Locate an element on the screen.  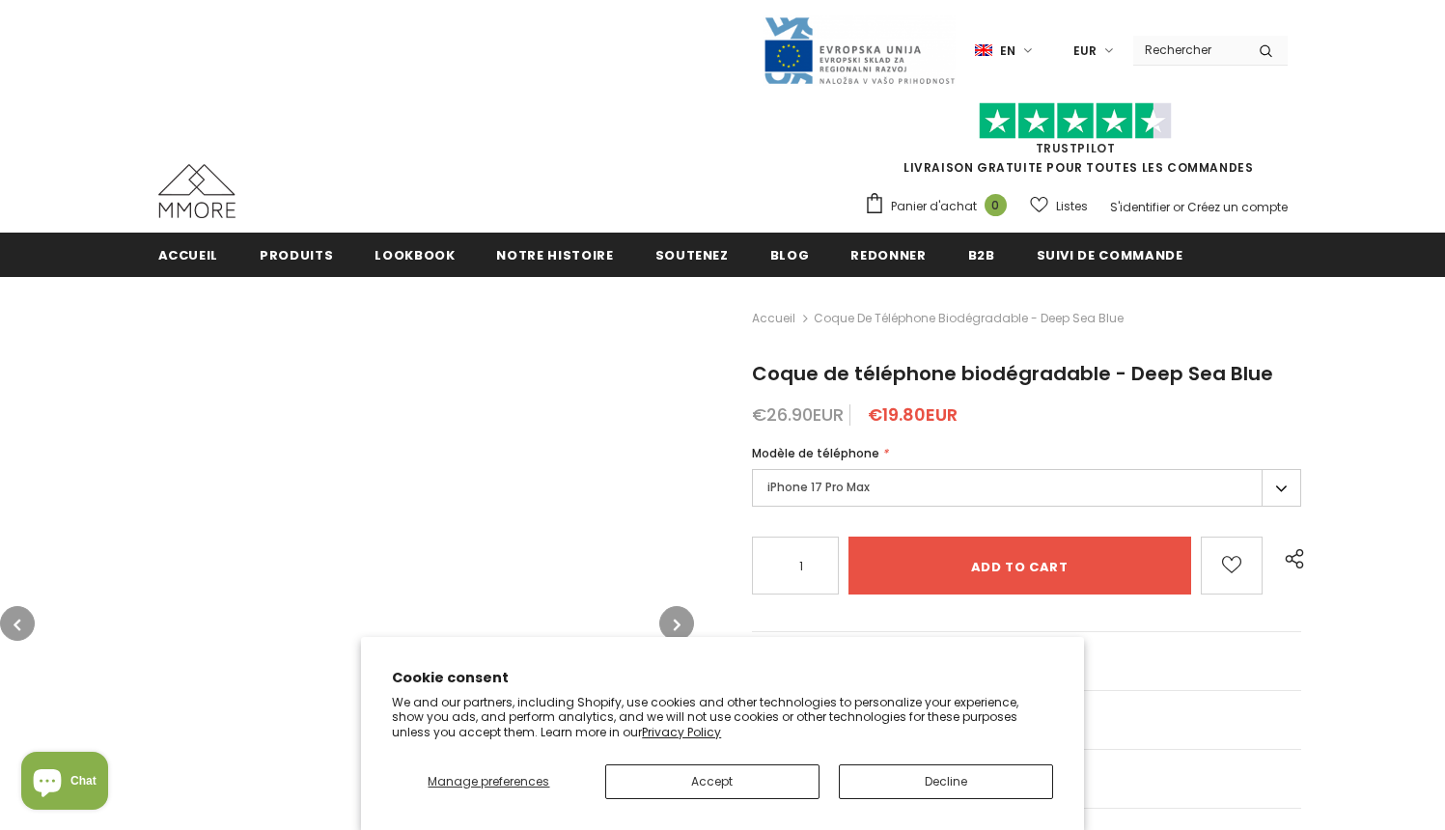
span: EUR is located at coordinates (1085, 51).